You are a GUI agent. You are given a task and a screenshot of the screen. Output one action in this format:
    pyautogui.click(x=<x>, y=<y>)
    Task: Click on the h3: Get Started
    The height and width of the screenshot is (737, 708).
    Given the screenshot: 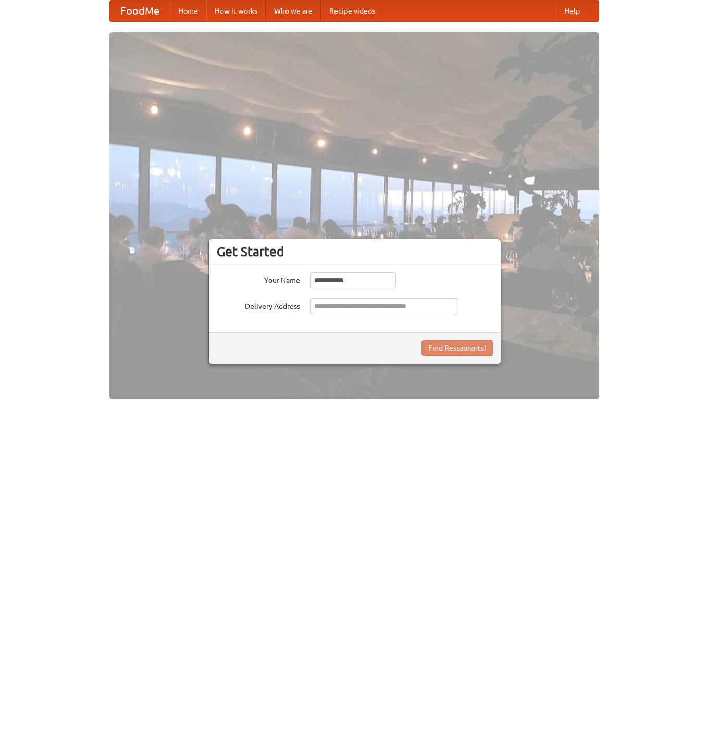 What is the action you would take?
    pyautogui.click(x=355, y=252)
    